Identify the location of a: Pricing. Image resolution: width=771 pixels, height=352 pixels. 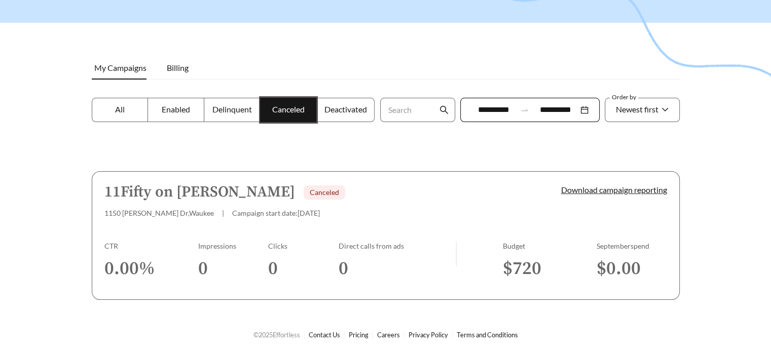
(358, 335).